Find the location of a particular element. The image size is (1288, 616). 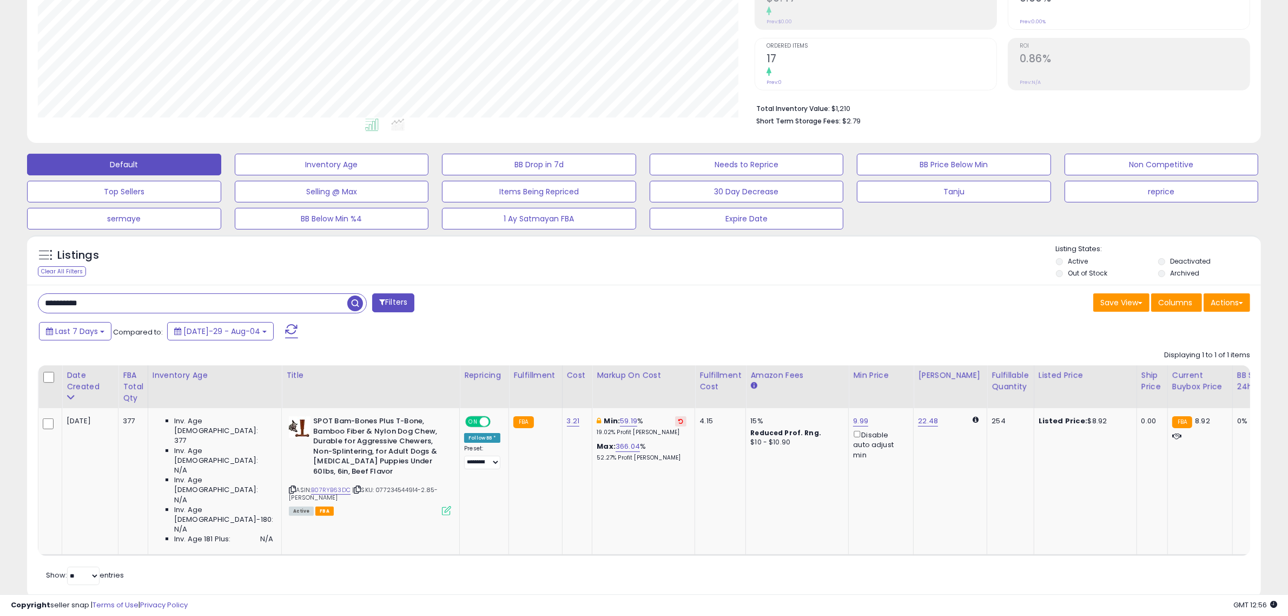

h5: Listings is located at coordinates (78, 255).